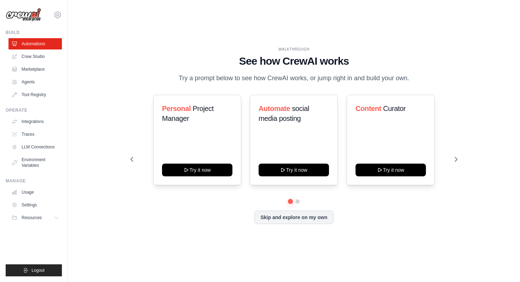 This screenshot has height=282, width=520. Describe the element at coordinates (34, 33) in the screenshot. I see `div: Build` at that location.